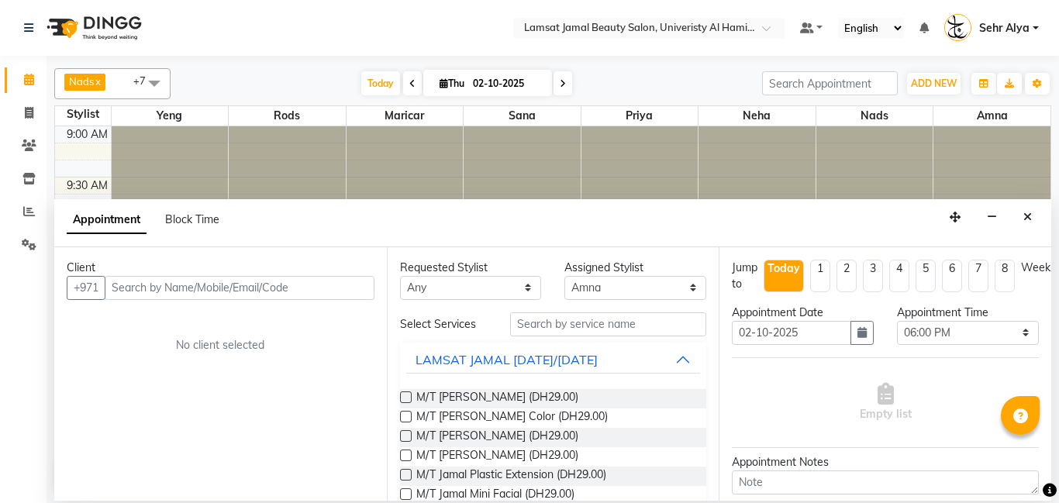 Image resolution: width=1059 pixels, height=503 pixels. What do you see at coordinates (886, 462) in the screenshot?
I see `div: Appointment Notes` at bounding box center [886, 462].